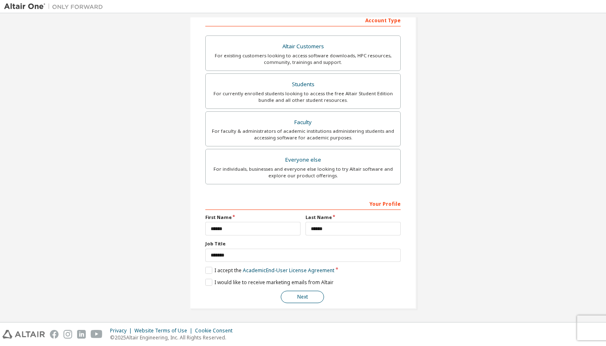 Image resolution: width=606 pixels, height=346 pixels. What do you see at coordinates (24, 334) in the screenshot?
I see `img: altair_logo.svg` at bounding box center [24, 334].